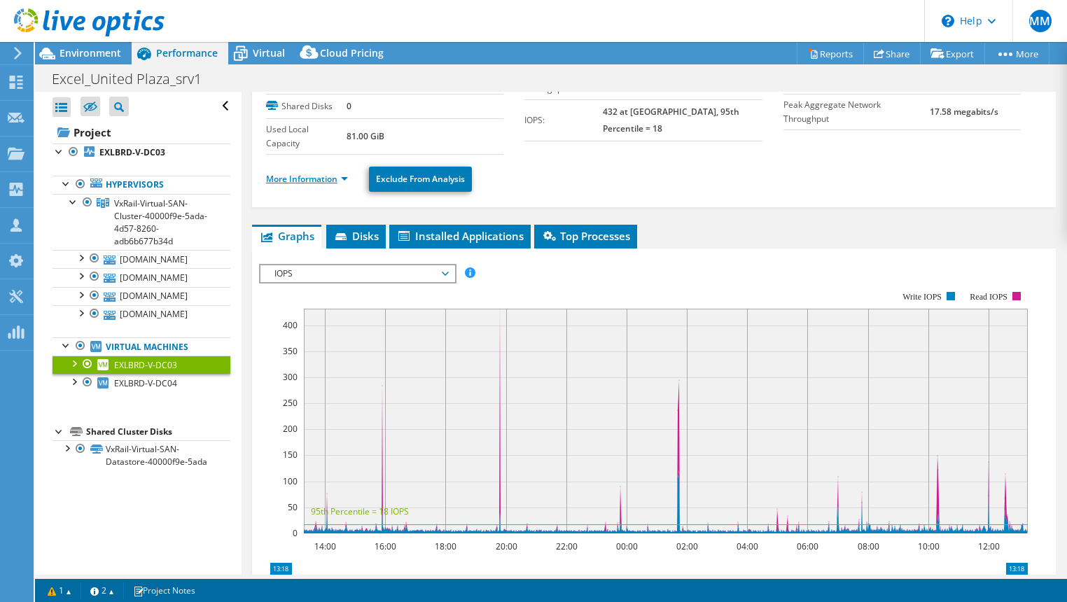  Describe the element at coordinates (445, 546) in the screenshot. I see `text: 18:00` at that location.